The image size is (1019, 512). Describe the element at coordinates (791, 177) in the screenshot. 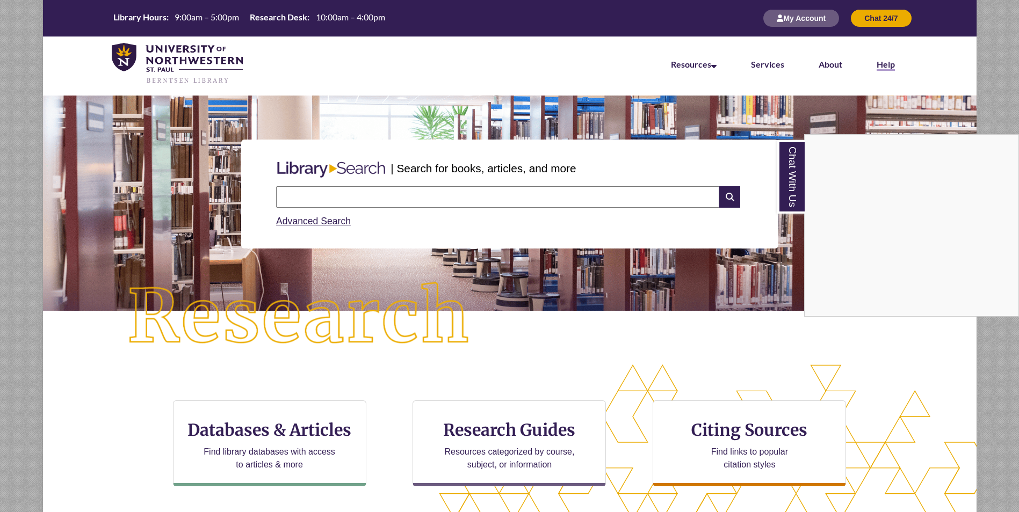

I see `a: Chat With Us` at that location.